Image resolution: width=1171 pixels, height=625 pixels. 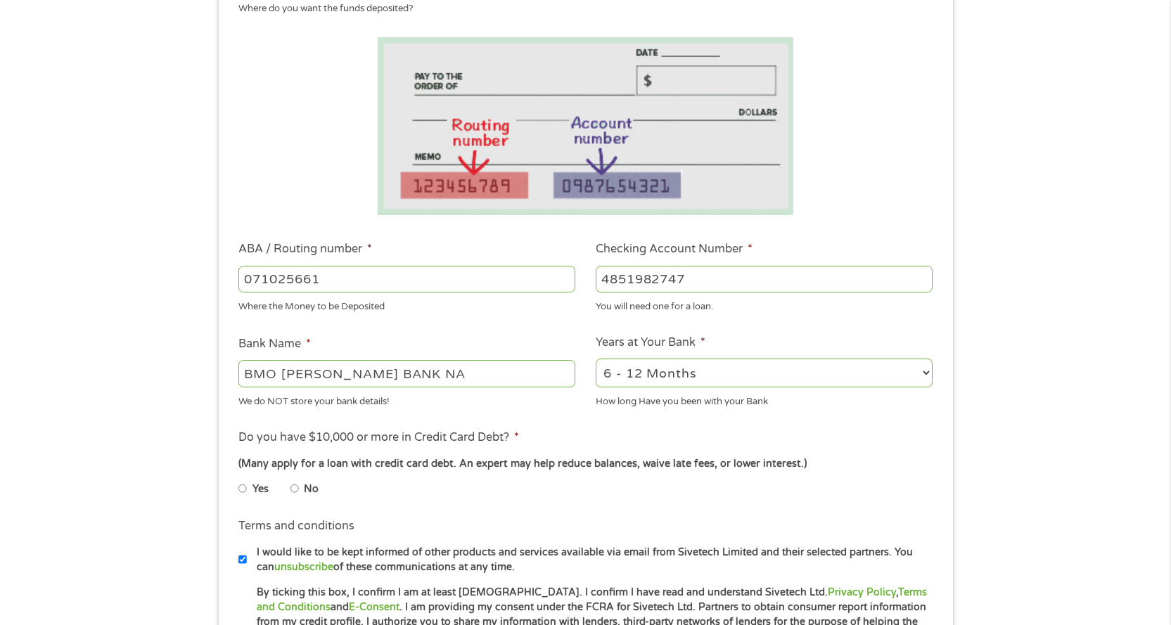 What do you see at coordinates (260, 490) in the screenshot?
I see `label: Yes` at bounding box center [260, 490].